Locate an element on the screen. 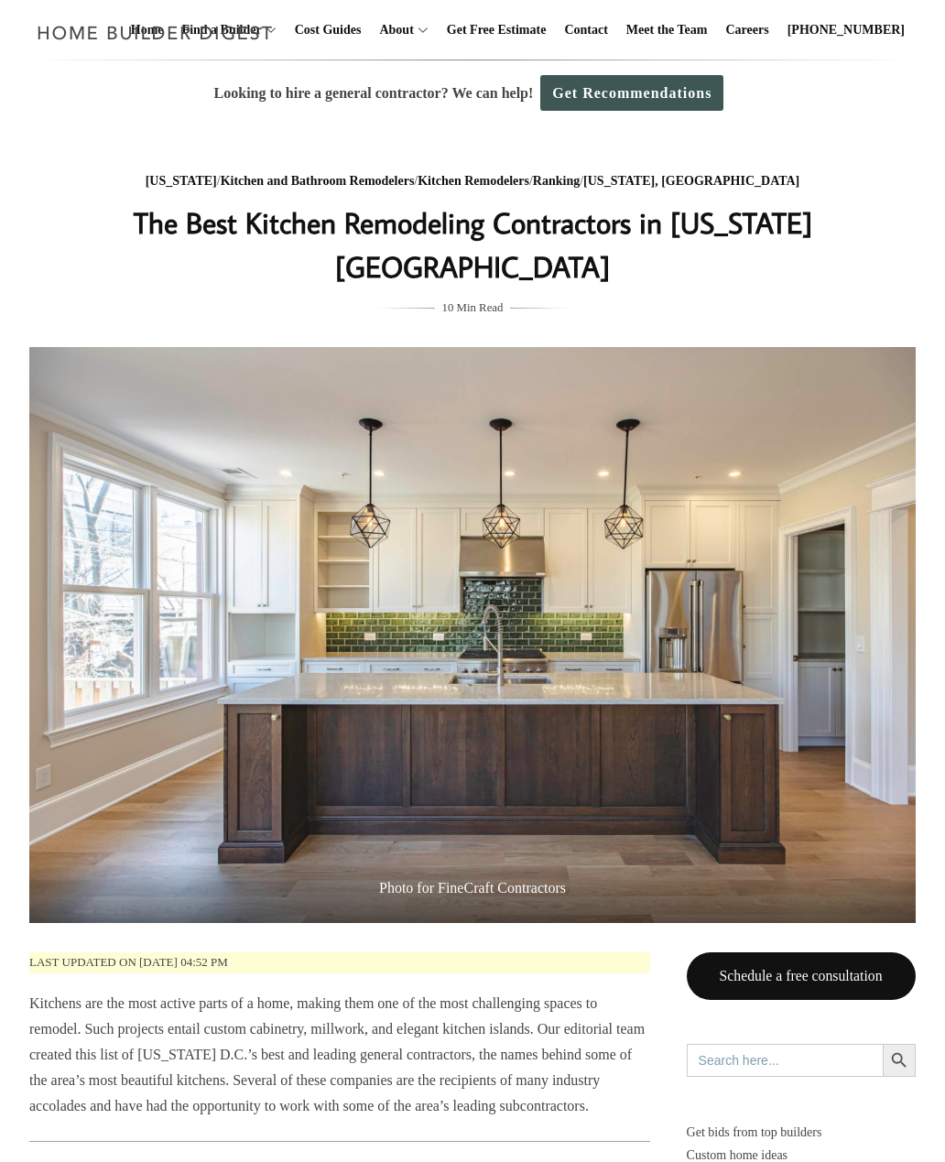 This screenshot has height=1162, width=945. a: Schedule a free consultation is located at coordinates (801, 976).